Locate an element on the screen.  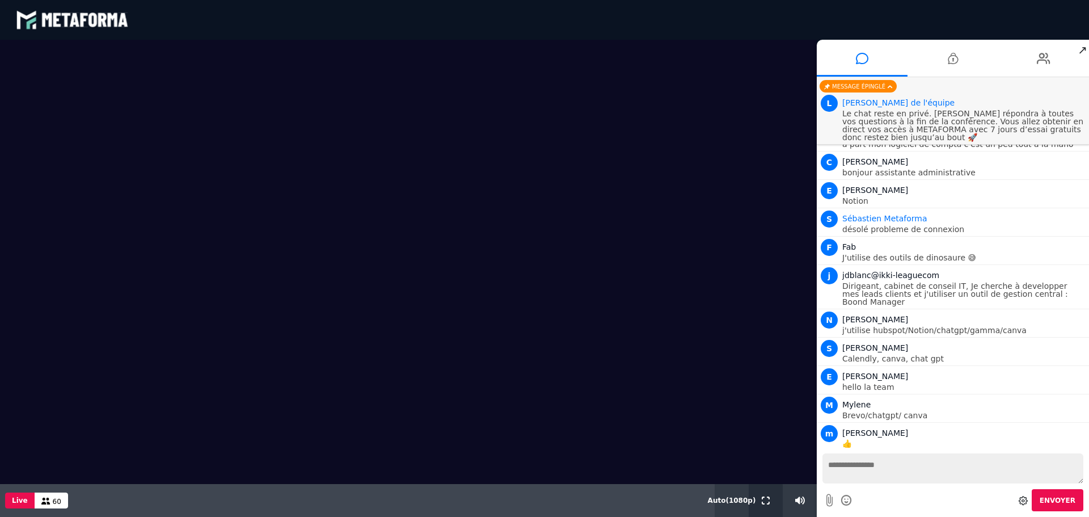
span: 60 is located at coordinates (57, 501).